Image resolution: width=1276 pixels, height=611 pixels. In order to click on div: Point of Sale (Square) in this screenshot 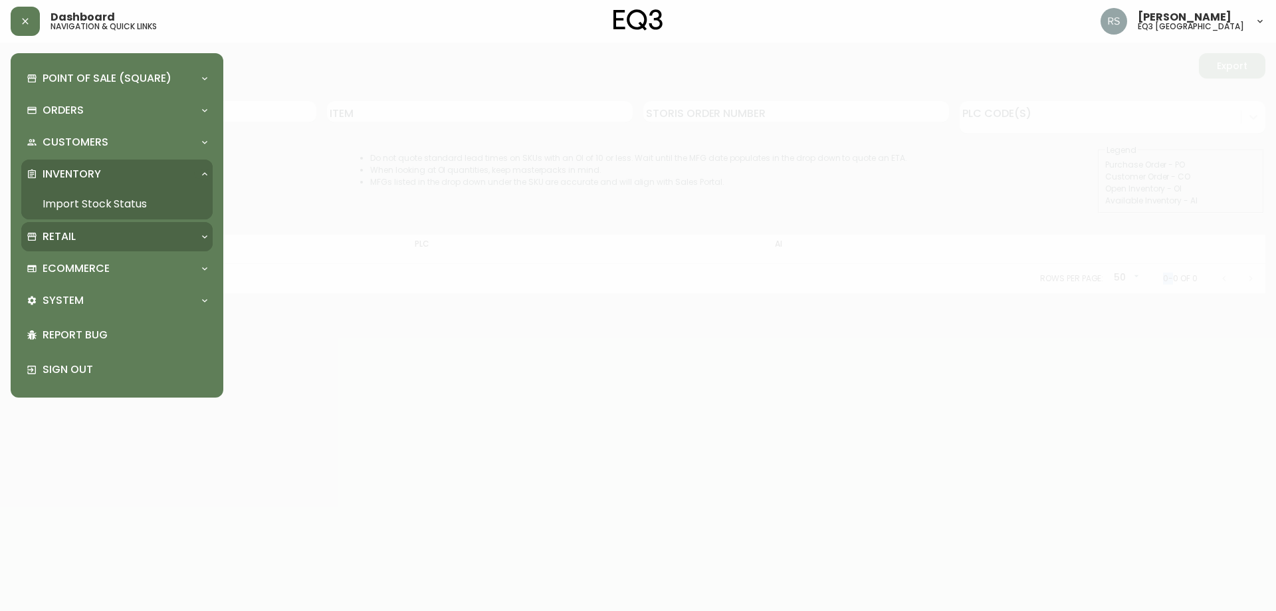, I will do `click(117, 78)`.